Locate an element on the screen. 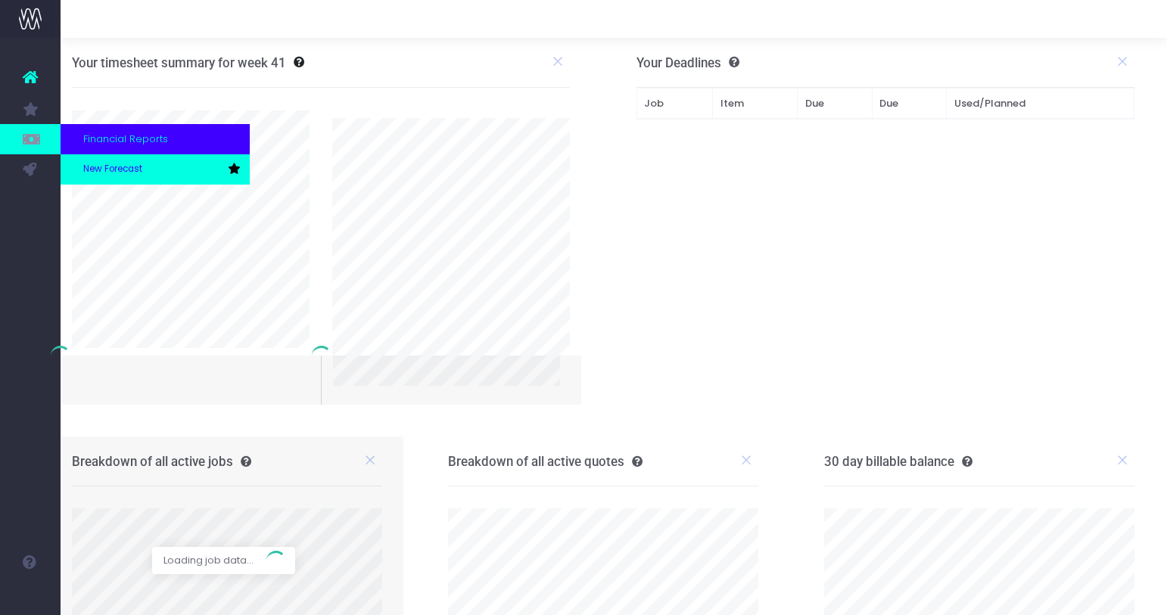  span: New Forecast is located at coordinates (113, 170).